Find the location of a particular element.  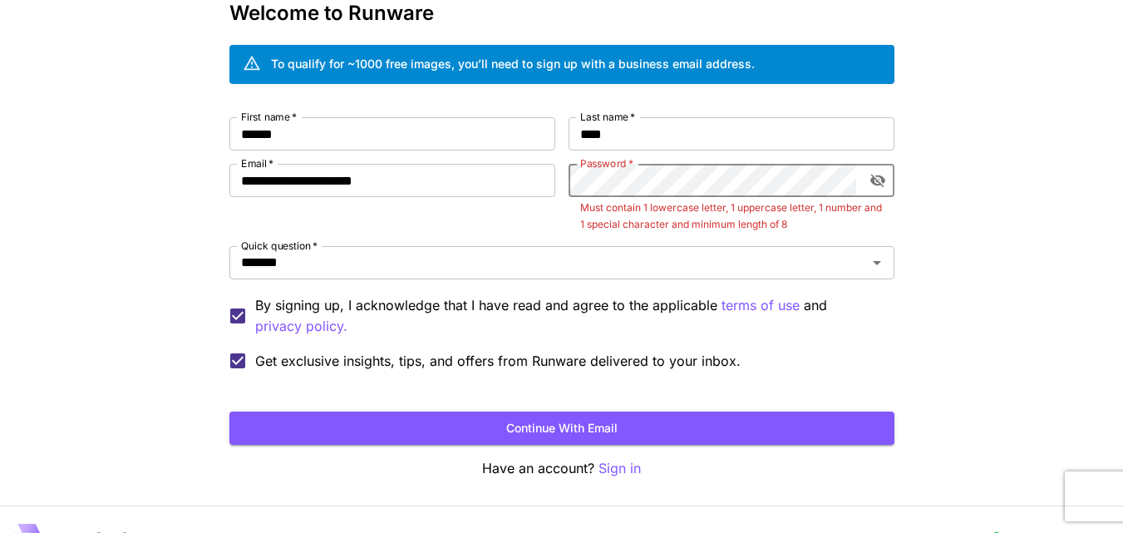

span: Get exclusive insights, tips, and offers from Runware delivered to your inbox. is located at coordinates (498, 361).